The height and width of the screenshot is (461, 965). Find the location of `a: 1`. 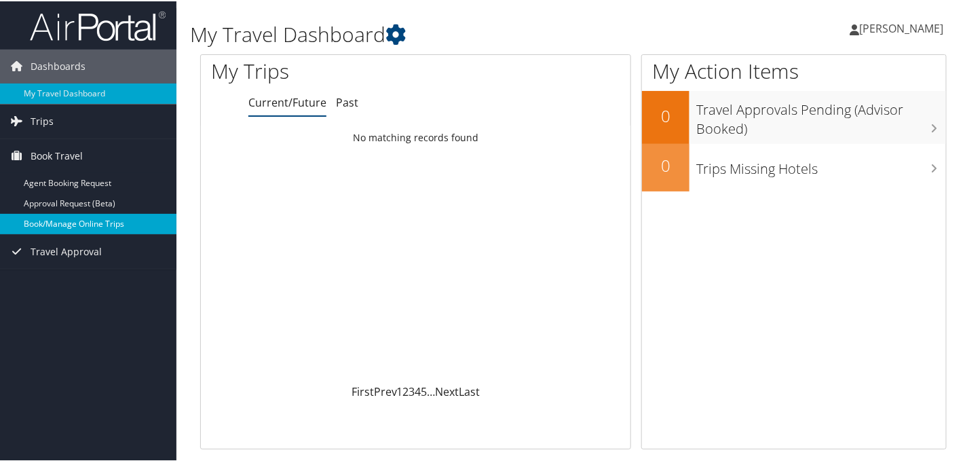

a: 1 is located at coordinates (400, 390).